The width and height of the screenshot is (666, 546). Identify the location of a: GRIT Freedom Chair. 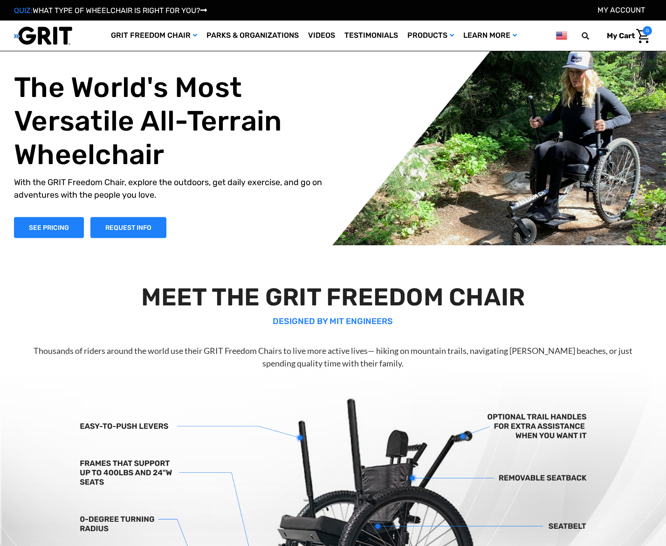
(154, 35).